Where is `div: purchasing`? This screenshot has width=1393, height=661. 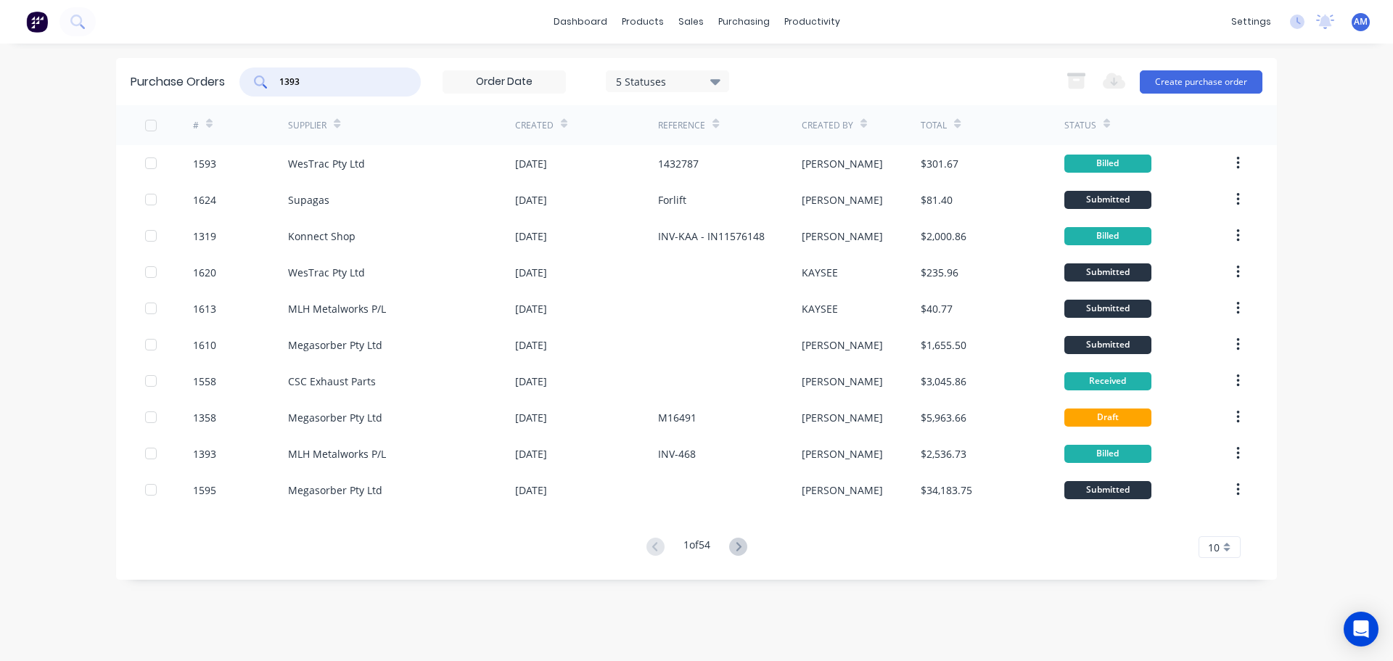
div: purchasing is located at coordinates (744, 22).